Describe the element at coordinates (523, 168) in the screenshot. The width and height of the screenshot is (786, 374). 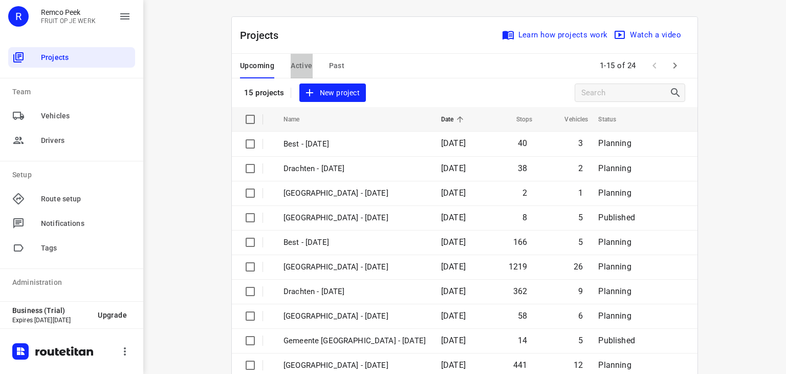
I see `span: 38` at that location.